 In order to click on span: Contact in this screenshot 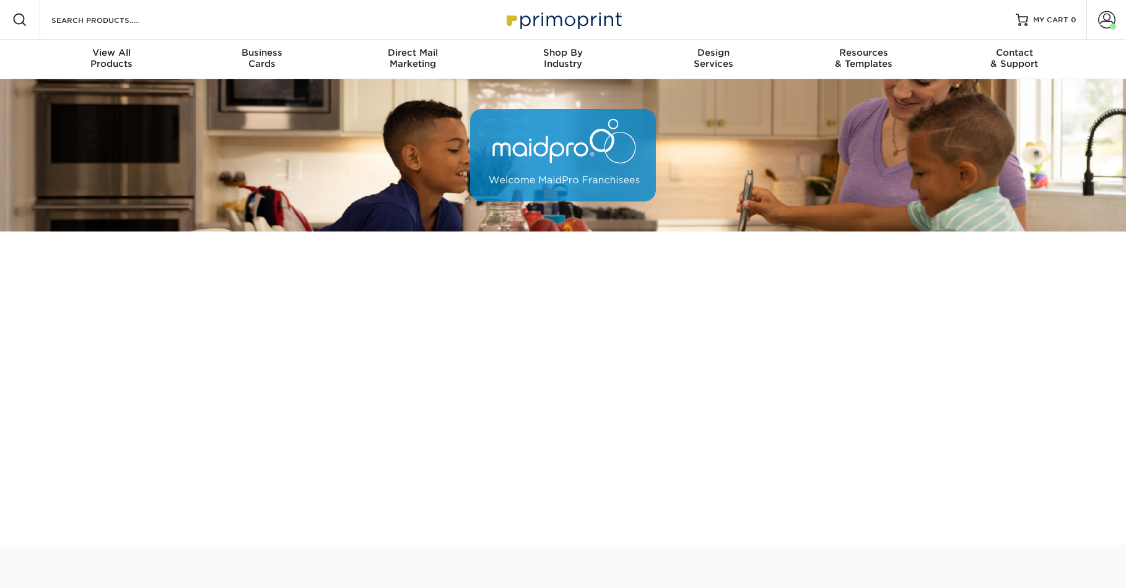, I will do `click(1014, 53)`.